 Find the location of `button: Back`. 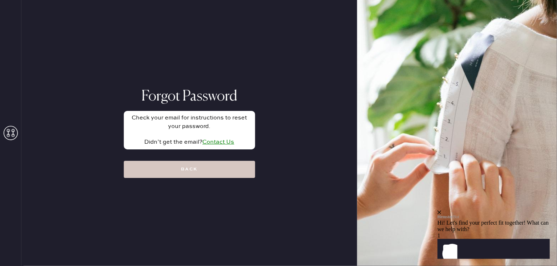

button: Back is located at coordinates (189, 169).